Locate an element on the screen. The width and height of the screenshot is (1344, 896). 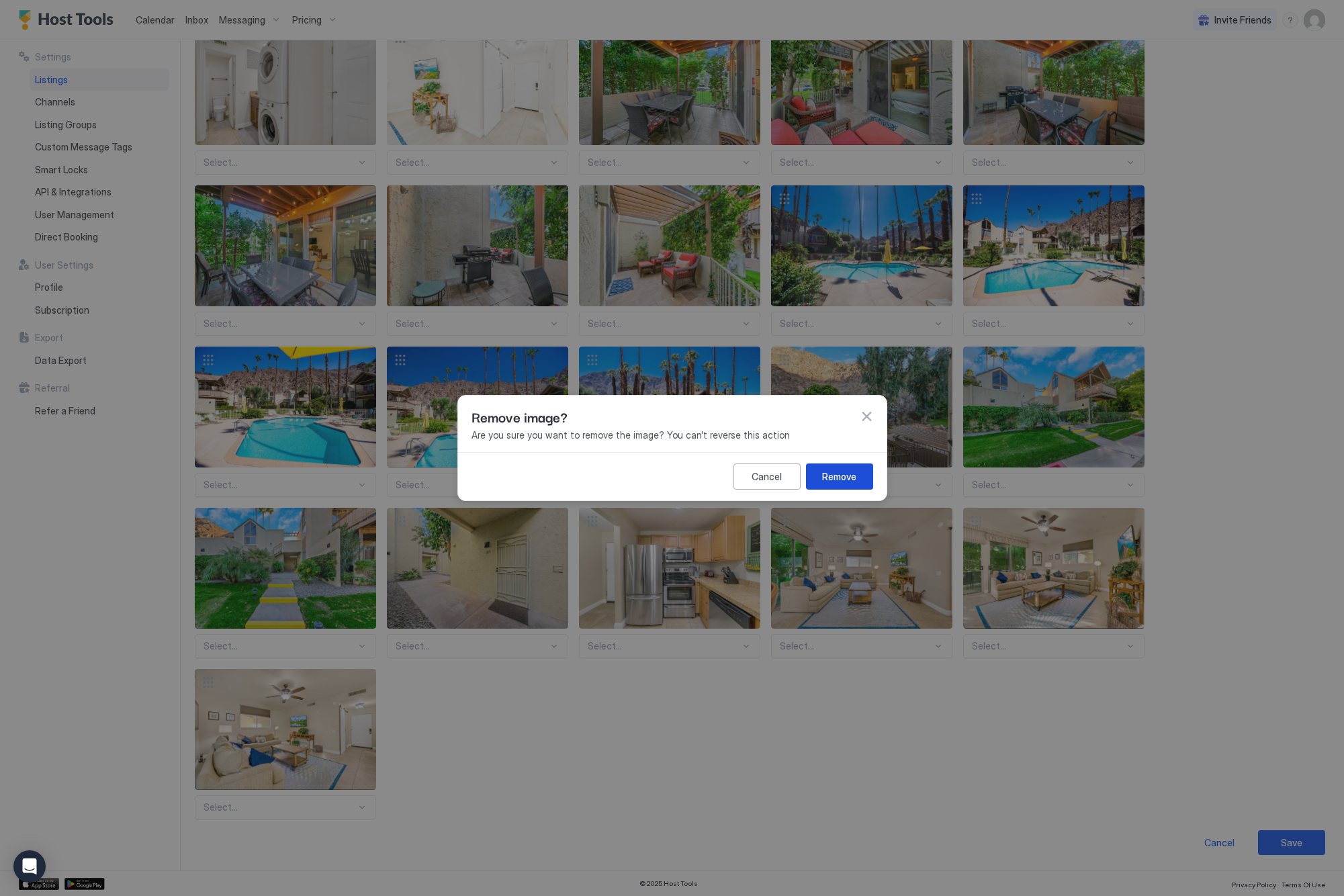
div: Open Intercom Messenger is located at coordinates (29, 867).